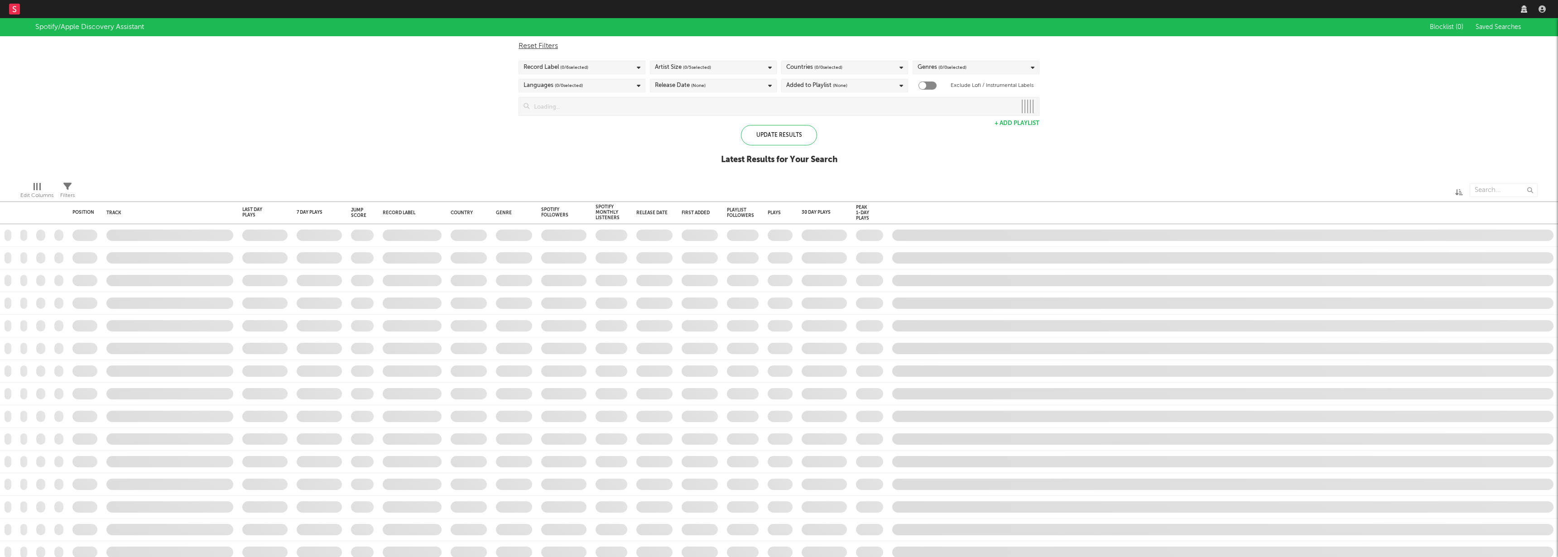  What do you see at coordinates (697, 68) in the screenshot?
I see `span: ( 0 / 5 selected)` at bounding box center [697, 68].